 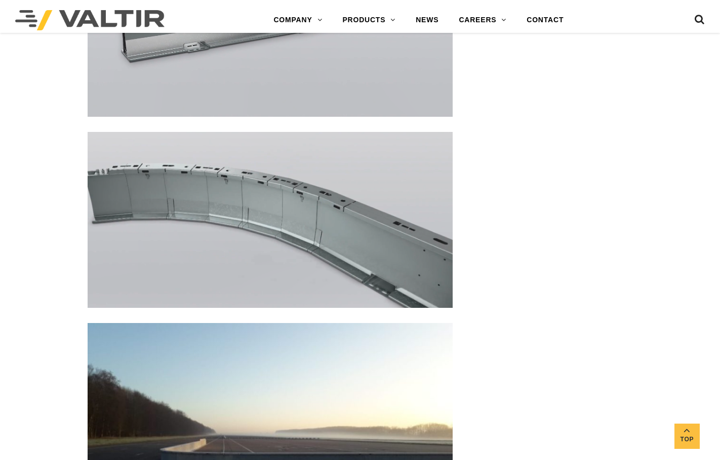 What do you see at coordinates (687, 437) in the screenshot?
I see `a: Top` at bounding box center [687, 437].